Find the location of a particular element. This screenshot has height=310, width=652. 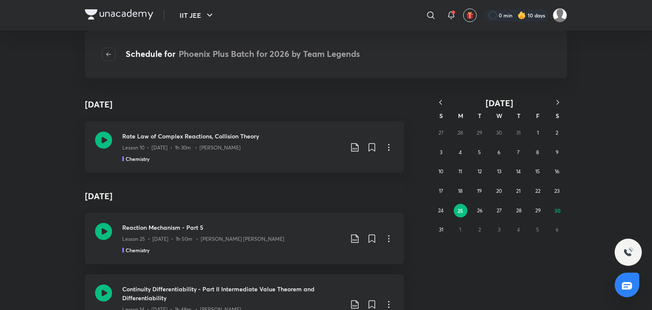

img: streak is located at coordinates (522, 15).